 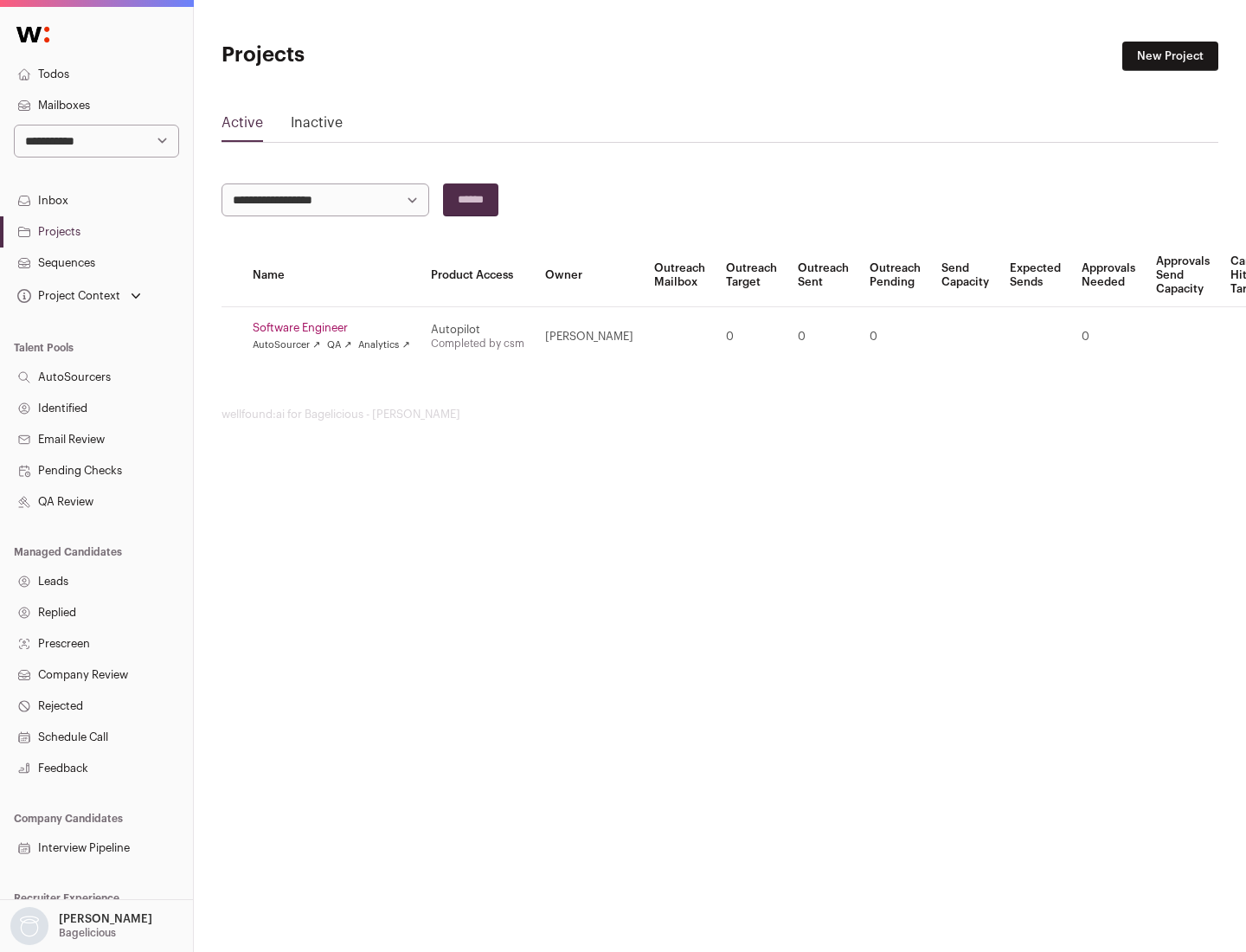 What do you see at coordinates (679, 275) in the screenshot?
I see `th: Outreach Mailbox` at bounding box center [679, 275].